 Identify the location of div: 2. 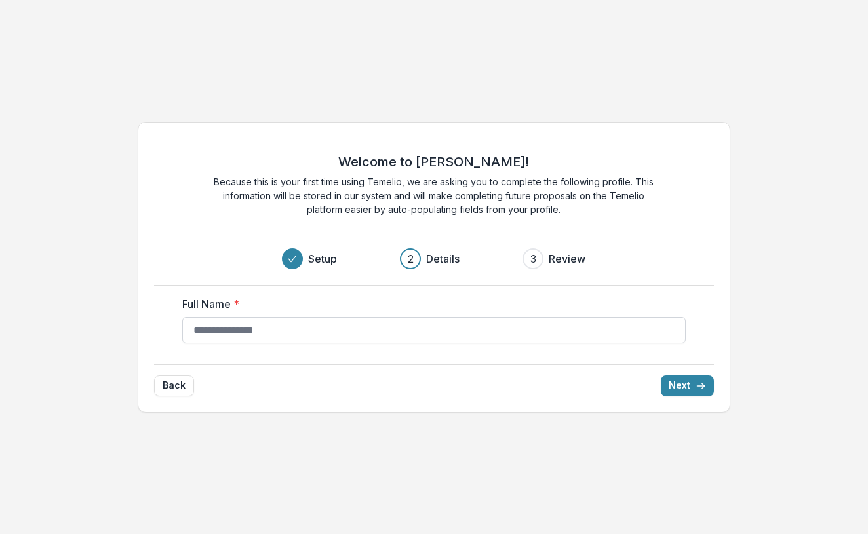
(410, 259).